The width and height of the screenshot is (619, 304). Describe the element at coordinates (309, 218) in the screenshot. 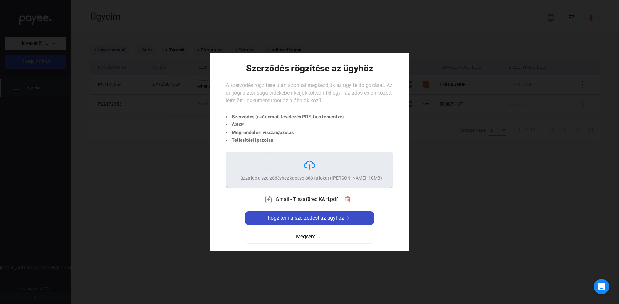

I see `button: Rögzítem a szerződést az ügyhözarrow-right-white` at that location.